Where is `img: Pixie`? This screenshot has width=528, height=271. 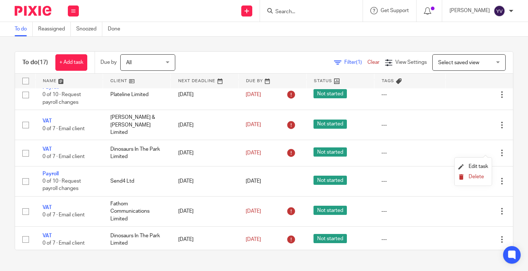 img: Pixie is located at coordinates (33, 11).